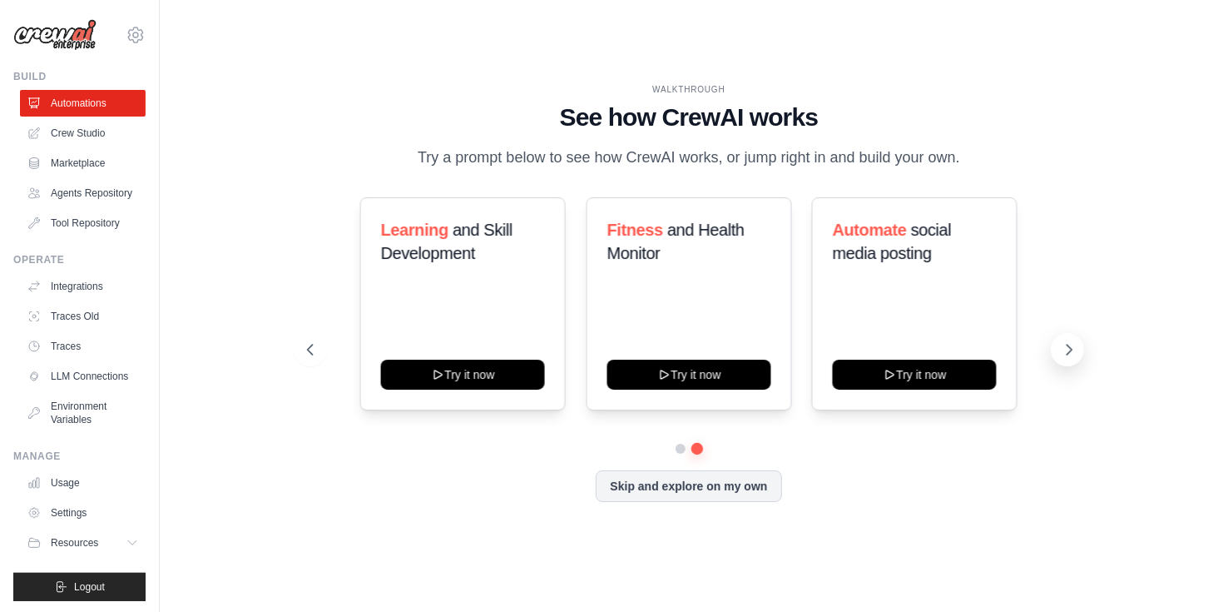 The image size is (1218, 612). I want to click on span: Logout, so click(89, 587).